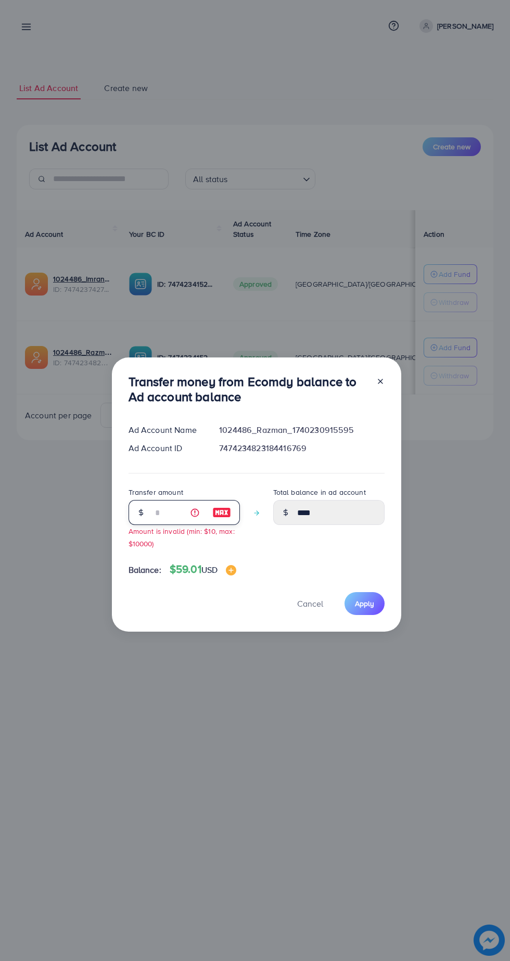  I want to click on h3: Transfer money from Ecomdy balance to Ad account balance, so click(248, 389).